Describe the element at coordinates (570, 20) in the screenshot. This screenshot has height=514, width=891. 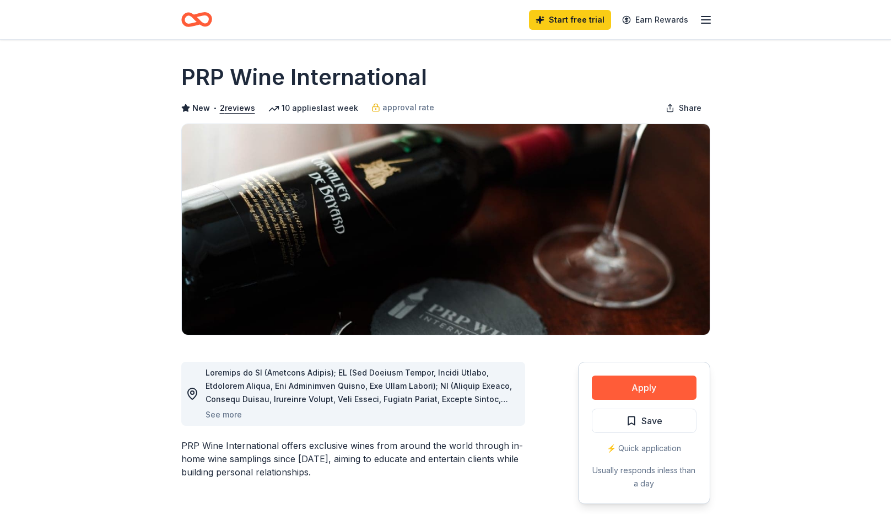
I see `a: Start free trial` at that location.